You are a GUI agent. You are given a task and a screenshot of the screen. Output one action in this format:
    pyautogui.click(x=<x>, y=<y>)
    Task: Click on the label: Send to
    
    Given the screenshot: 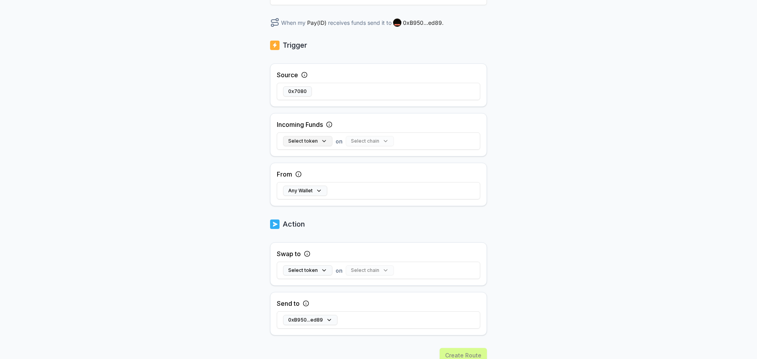 What is the action you would take?
    pyautogui.click(x=288, y=304)
    